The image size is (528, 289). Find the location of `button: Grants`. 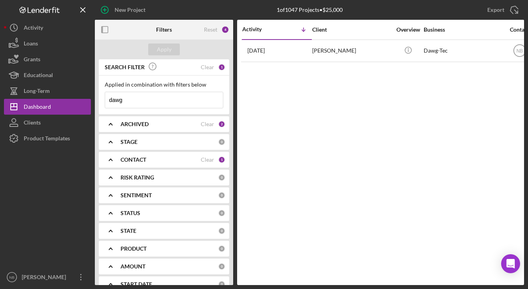

button: Grants is located at coordinates (47, 59).